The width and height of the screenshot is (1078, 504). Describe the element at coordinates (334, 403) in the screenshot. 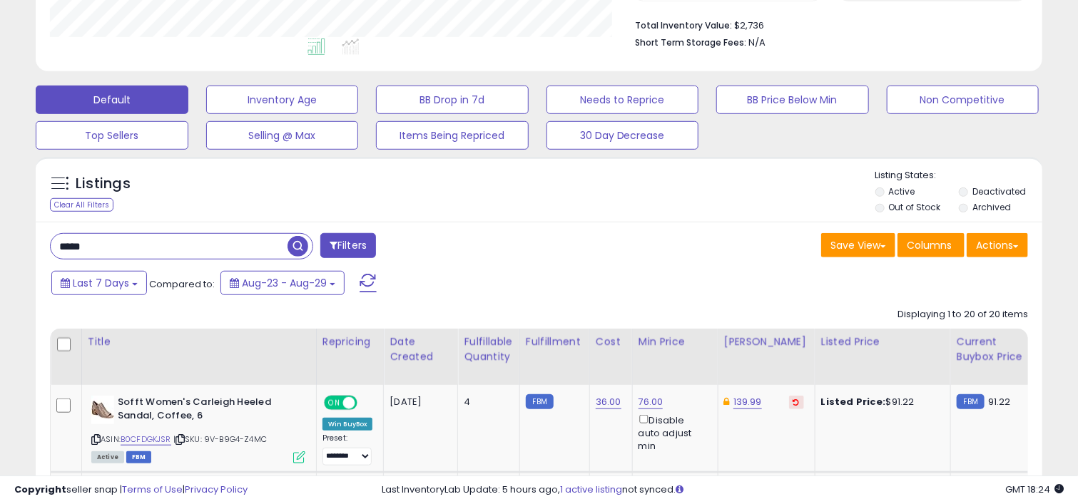

I see `span: ON` at that location.